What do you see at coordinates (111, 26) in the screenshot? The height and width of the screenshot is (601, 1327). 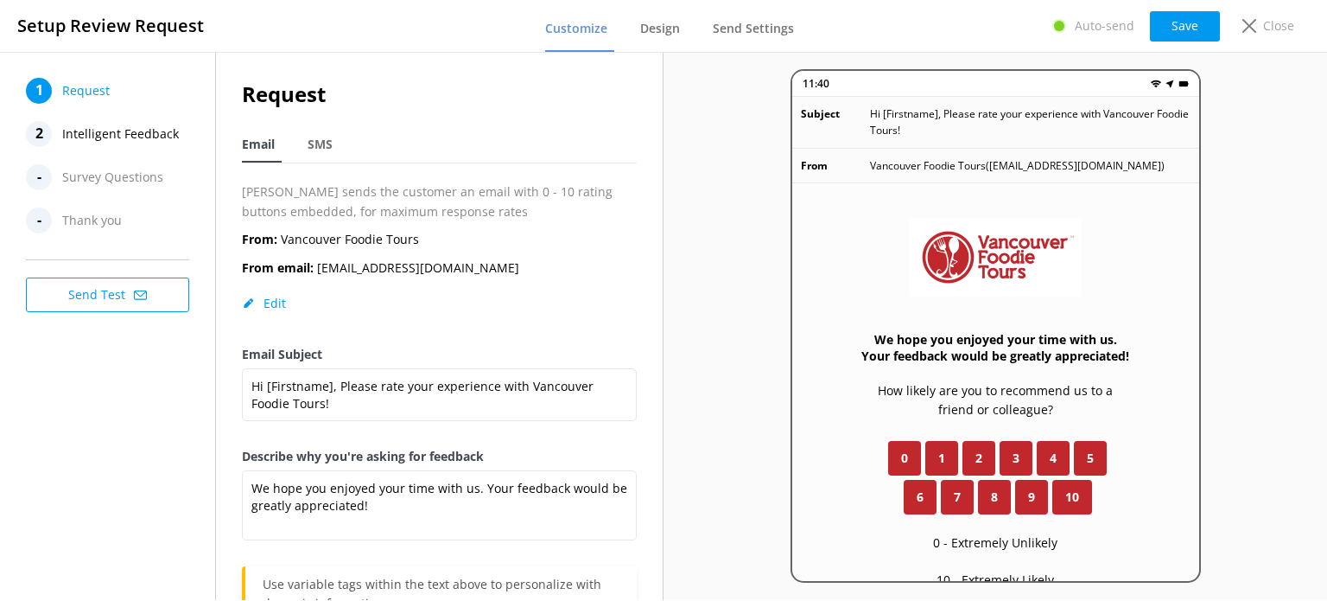 I see `h3: Setup Review Request` at bounding box center [111, 26].